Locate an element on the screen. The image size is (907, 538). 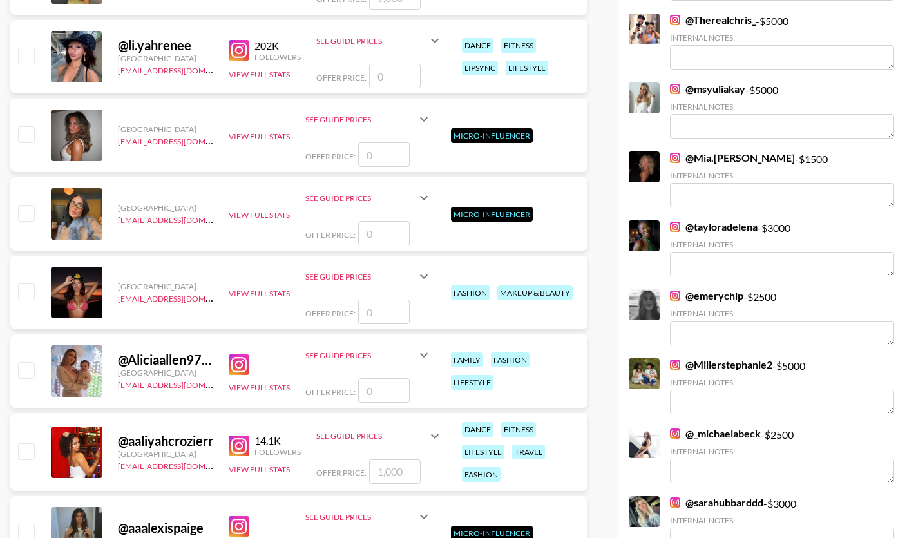
div: @ li.yahrenee is located at coordinates (166, 45).